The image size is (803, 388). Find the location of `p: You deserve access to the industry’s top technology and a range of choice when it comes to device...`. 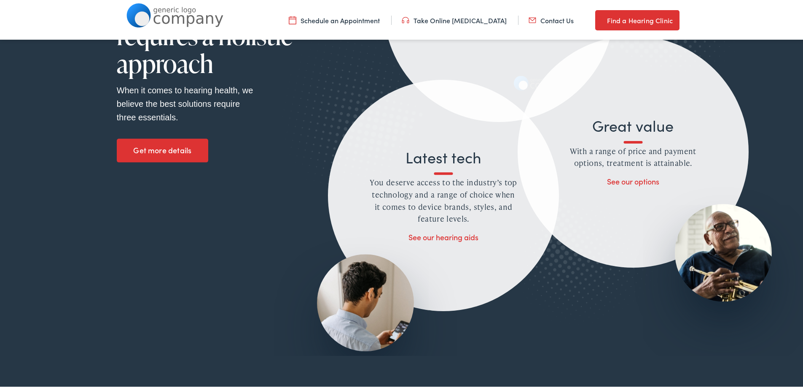

p: You deserve access to the industry’s top technology and a range of choice when it comes to device... is located at coordinates (444, 199).